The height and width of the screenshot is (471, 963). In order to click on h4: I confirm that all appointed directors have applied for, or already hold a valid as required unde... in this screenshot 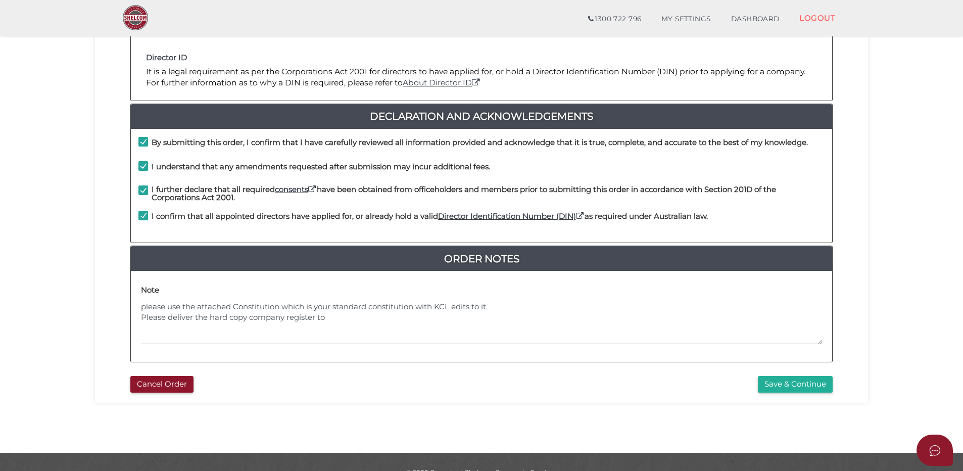, I will do `click(429, 216)`.